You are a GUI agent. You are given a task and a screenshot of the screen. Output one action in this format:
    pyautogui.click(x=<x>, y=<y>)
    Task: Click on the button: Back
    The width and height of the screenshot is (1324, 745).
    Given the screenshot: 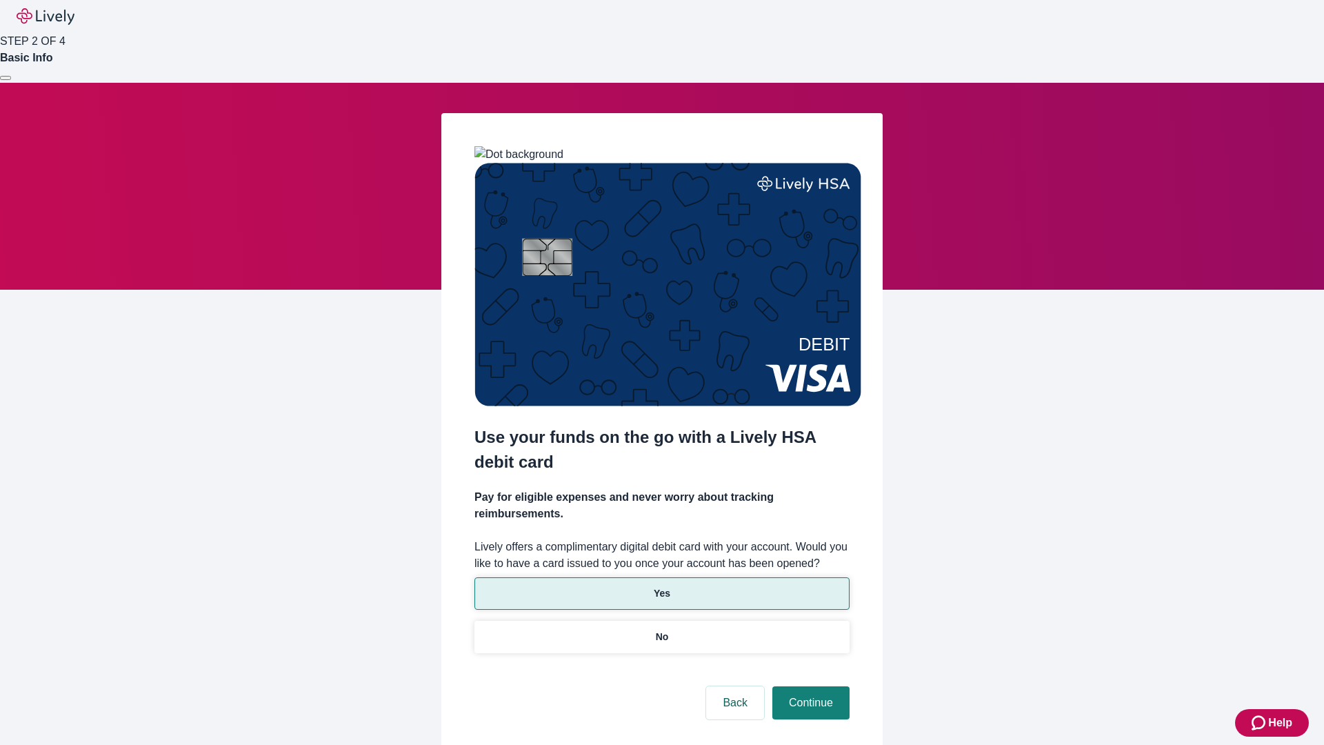 What is the action you would take?
    pyautogui.click(x=735, y=703)
    